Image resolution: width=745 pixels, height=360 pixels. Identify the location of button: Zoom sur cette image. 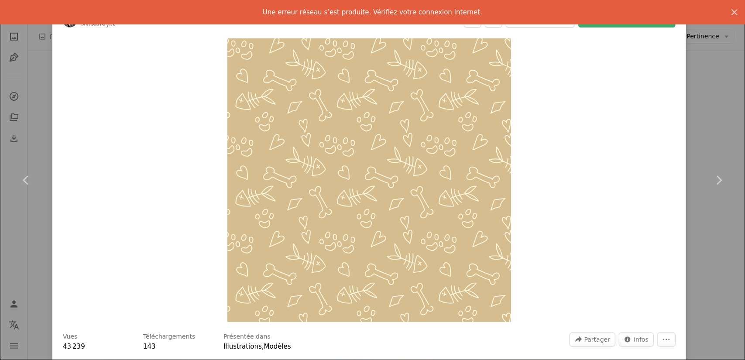
(369, 180).